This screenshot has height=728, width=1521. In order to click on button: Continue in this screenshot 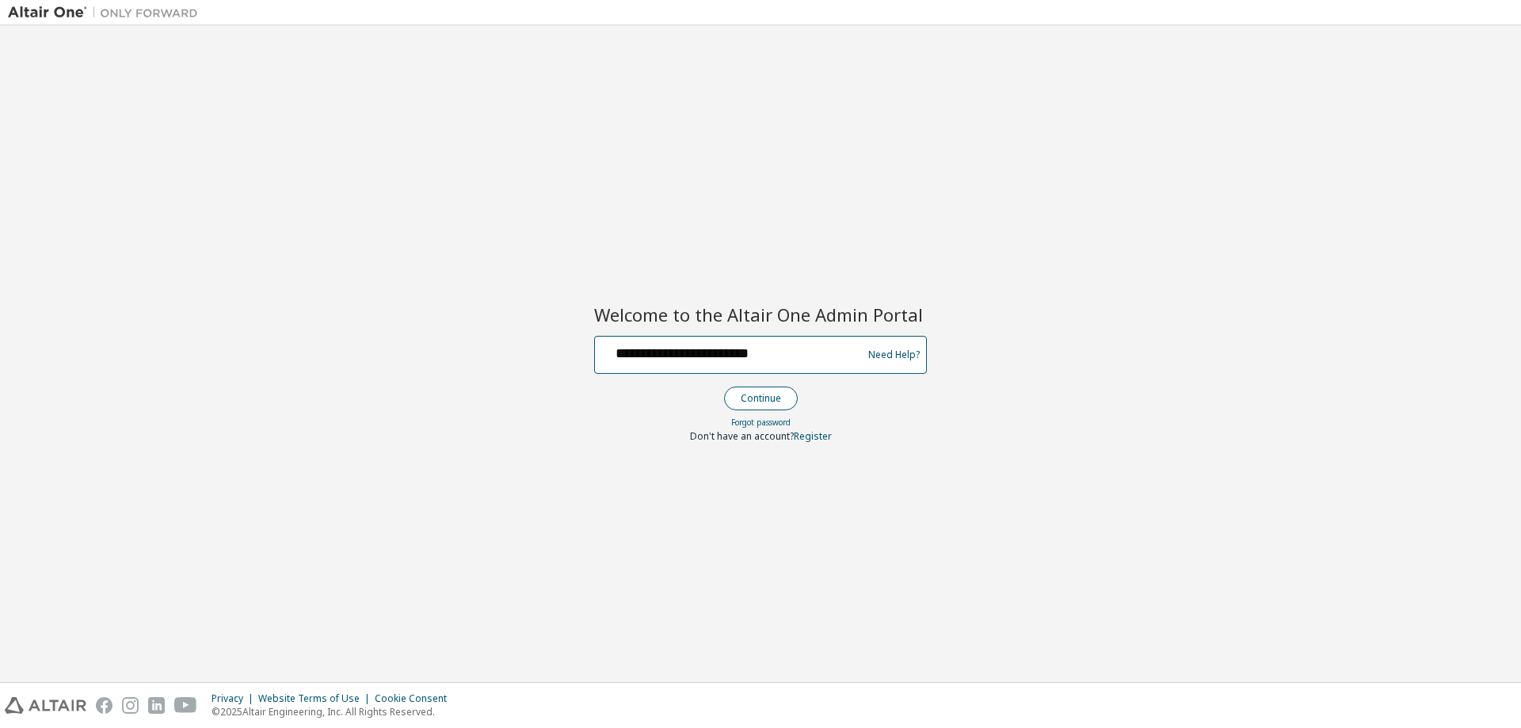, I will do `click(761, 399)`.